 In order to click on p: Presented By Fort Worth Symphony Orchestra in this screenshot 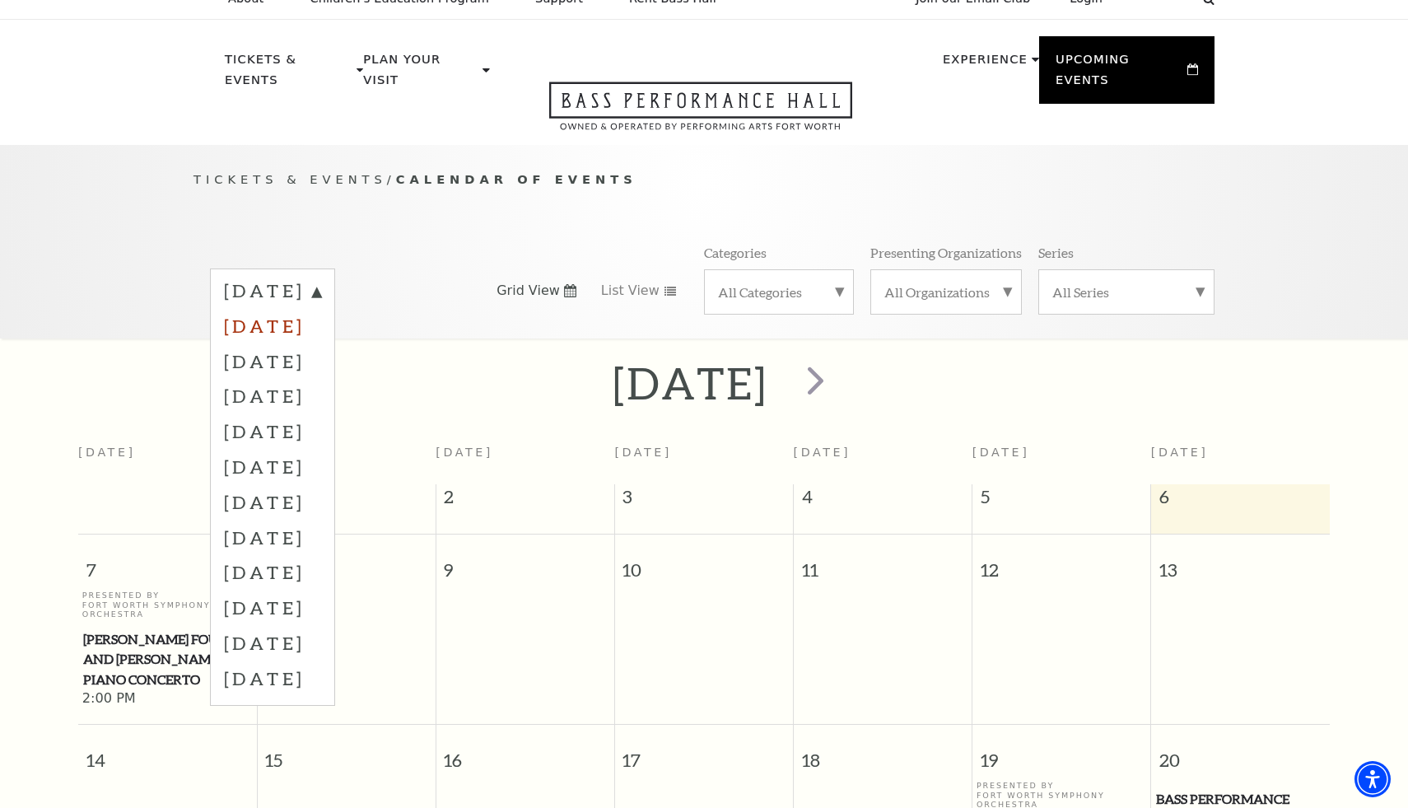, I will do `click(167, 604)`.